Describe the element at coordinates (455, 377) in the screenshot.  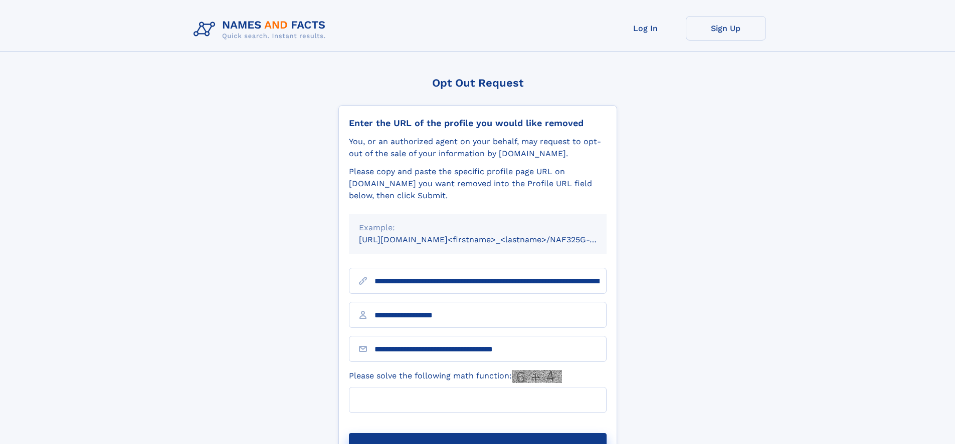
I see `label: Please solve the following math function:` at that location.